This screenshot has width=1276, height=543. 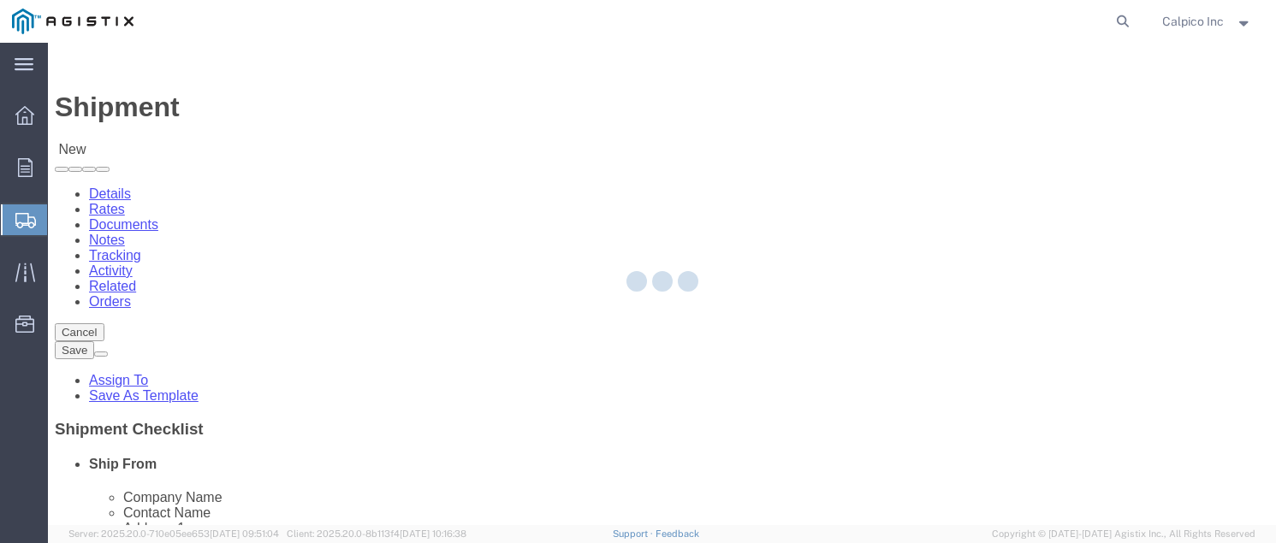 What do you see at coordinates (677, 534) in the screenshot?
I see `a: Feedback` at bounding box center [677, 534].